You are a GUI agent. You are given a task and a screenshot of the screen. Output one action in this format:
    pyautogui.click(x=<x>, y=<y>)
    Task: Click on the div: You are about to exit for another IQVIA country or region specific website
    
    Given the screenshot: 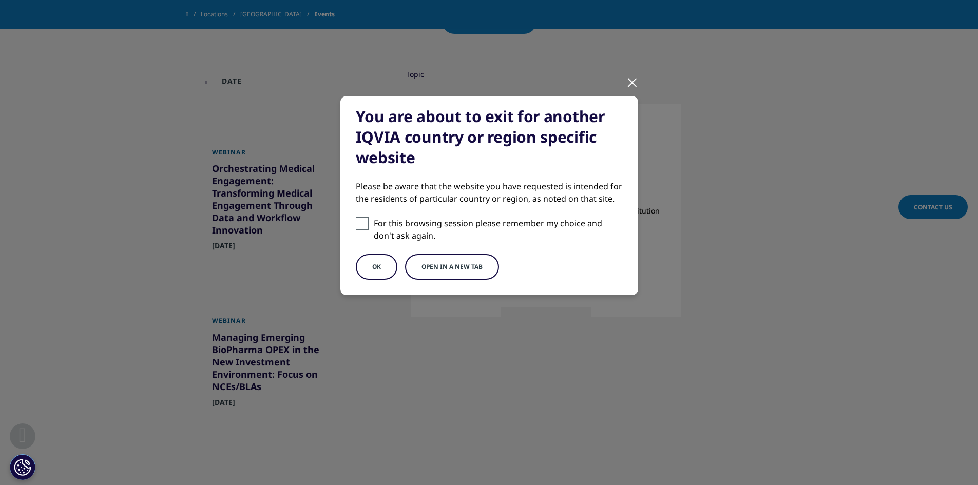 What is the action you would take?
    pyautogui.click(x=489, y=137)
    